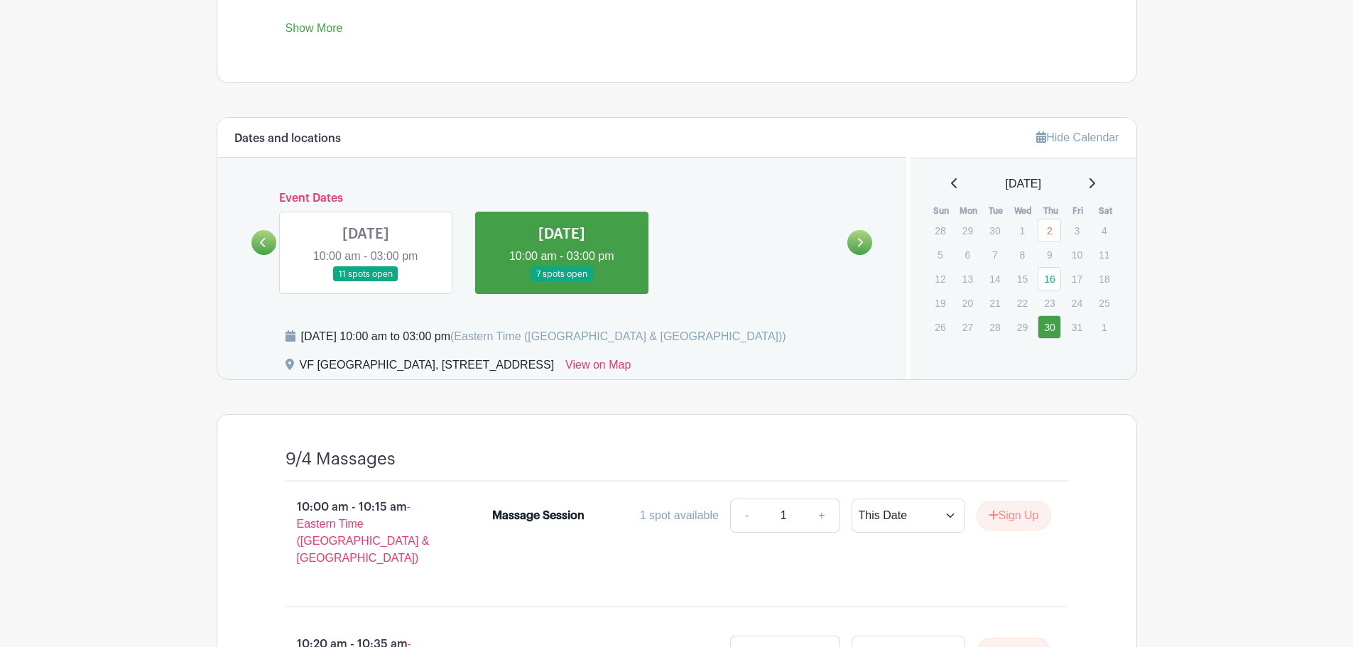  I want to click on p: 4, so click(1104, 230).